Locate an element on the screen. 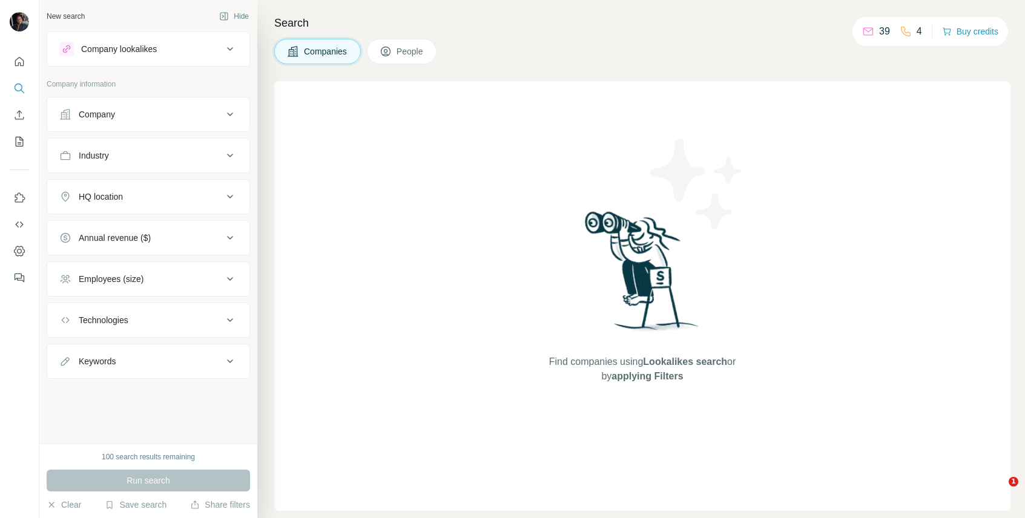 This screenshot has width=1025, height=518. span: Find companies using or by is located at coordinates (642, 369).